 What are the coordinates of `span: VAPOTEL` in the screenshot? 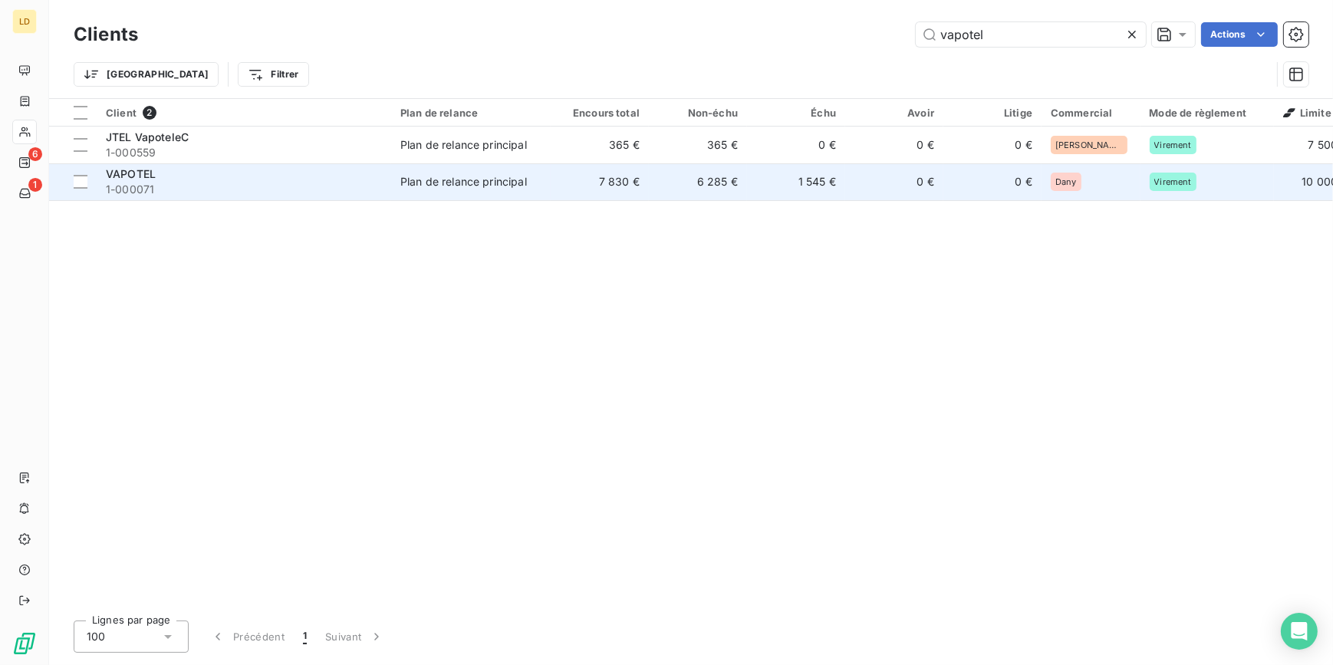 It's located at (130, 173).